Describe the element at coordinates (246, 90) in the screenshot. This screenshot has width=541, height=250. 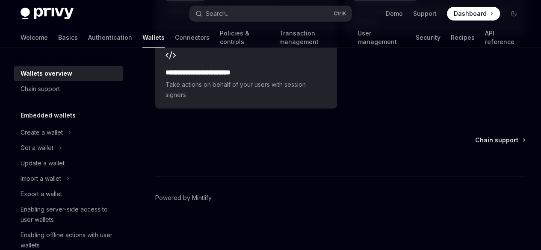
I see `span: Take actions on behalf of your users with session signers` at that location.